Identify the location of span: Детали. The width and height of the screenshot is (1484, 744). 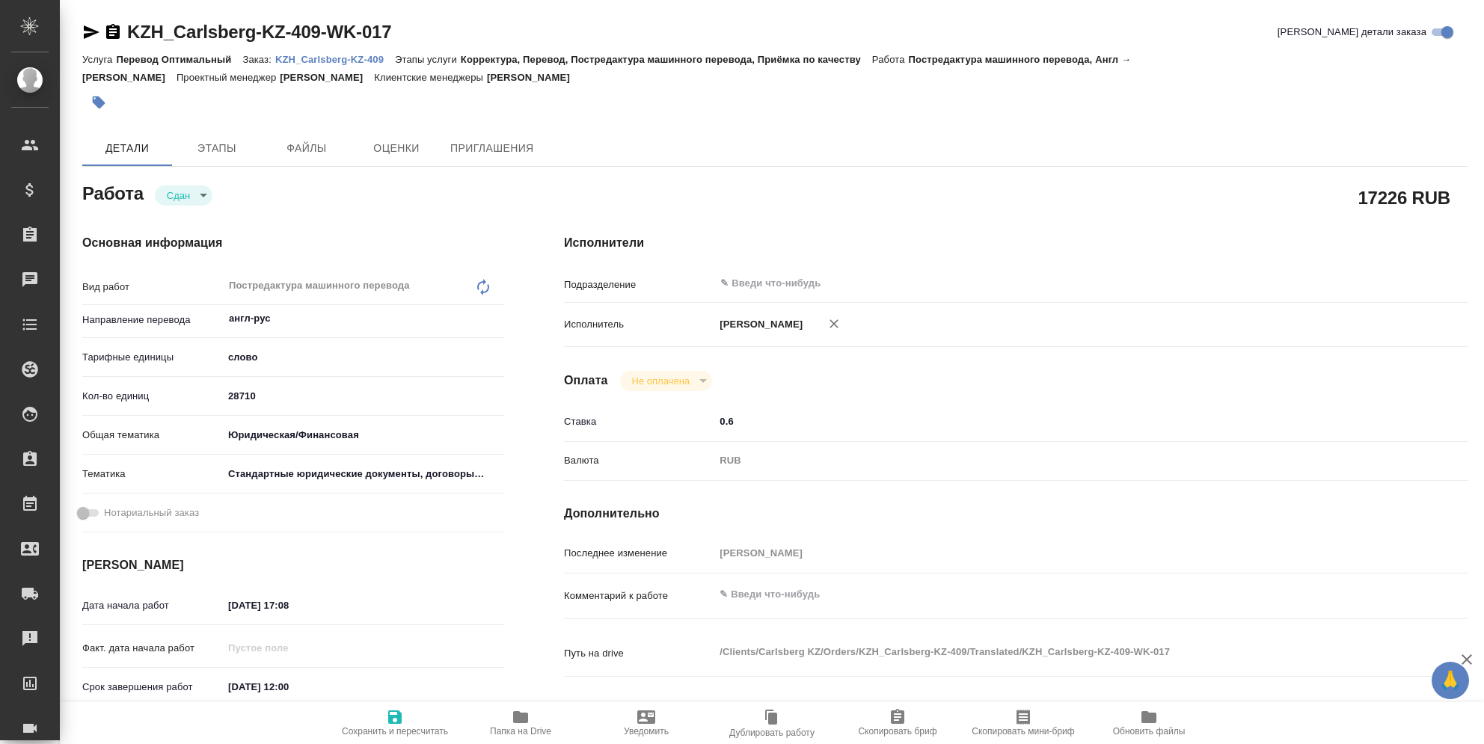
(127, 148).